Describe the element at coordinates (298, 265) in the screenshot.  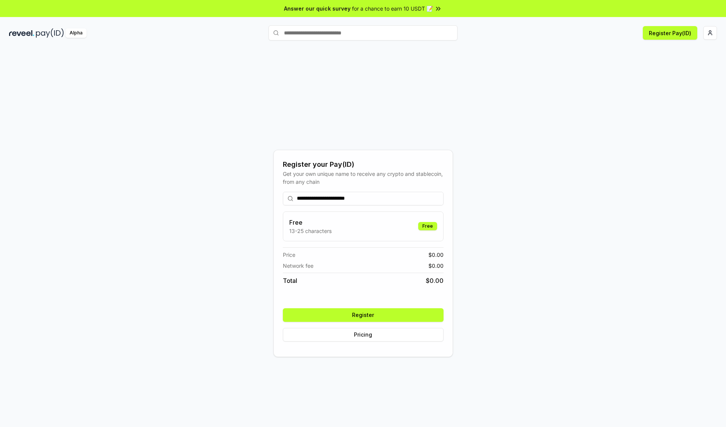
I see `span: Network fee` at that location.